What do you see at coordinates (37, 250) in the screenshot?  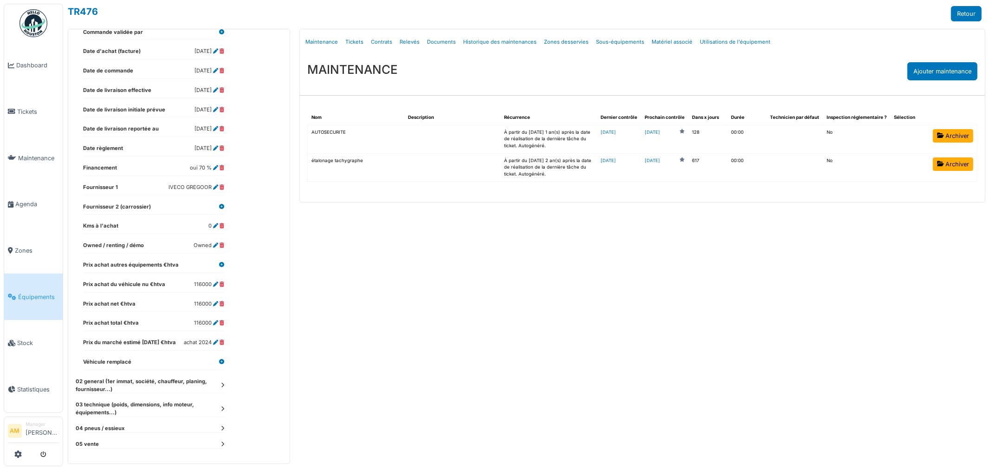 I see `span: Zones` at bounding box center [37, 250].